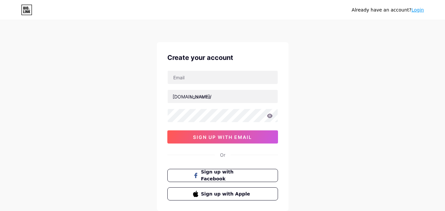 The width and height of the screenshot is (445, 211). I want to click on div: Or, so click(223, 155).